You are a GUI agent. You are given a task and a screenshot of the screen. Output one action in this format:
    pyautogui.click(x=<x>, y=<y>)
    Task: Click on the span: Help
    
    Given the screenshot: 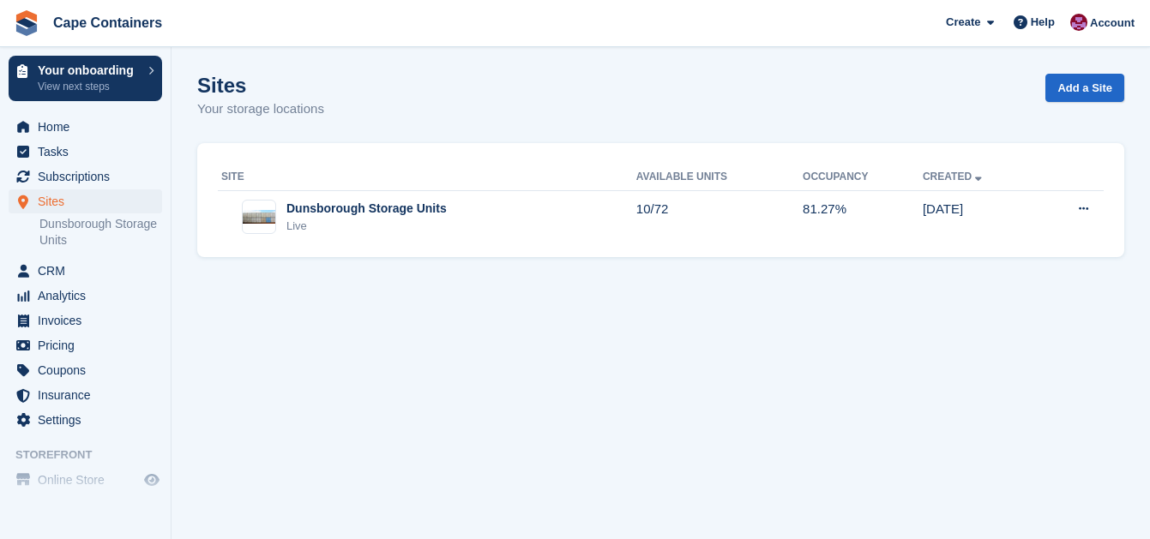 What is the action you would take?
    pyautogui.click(x=1042, y=22)
    